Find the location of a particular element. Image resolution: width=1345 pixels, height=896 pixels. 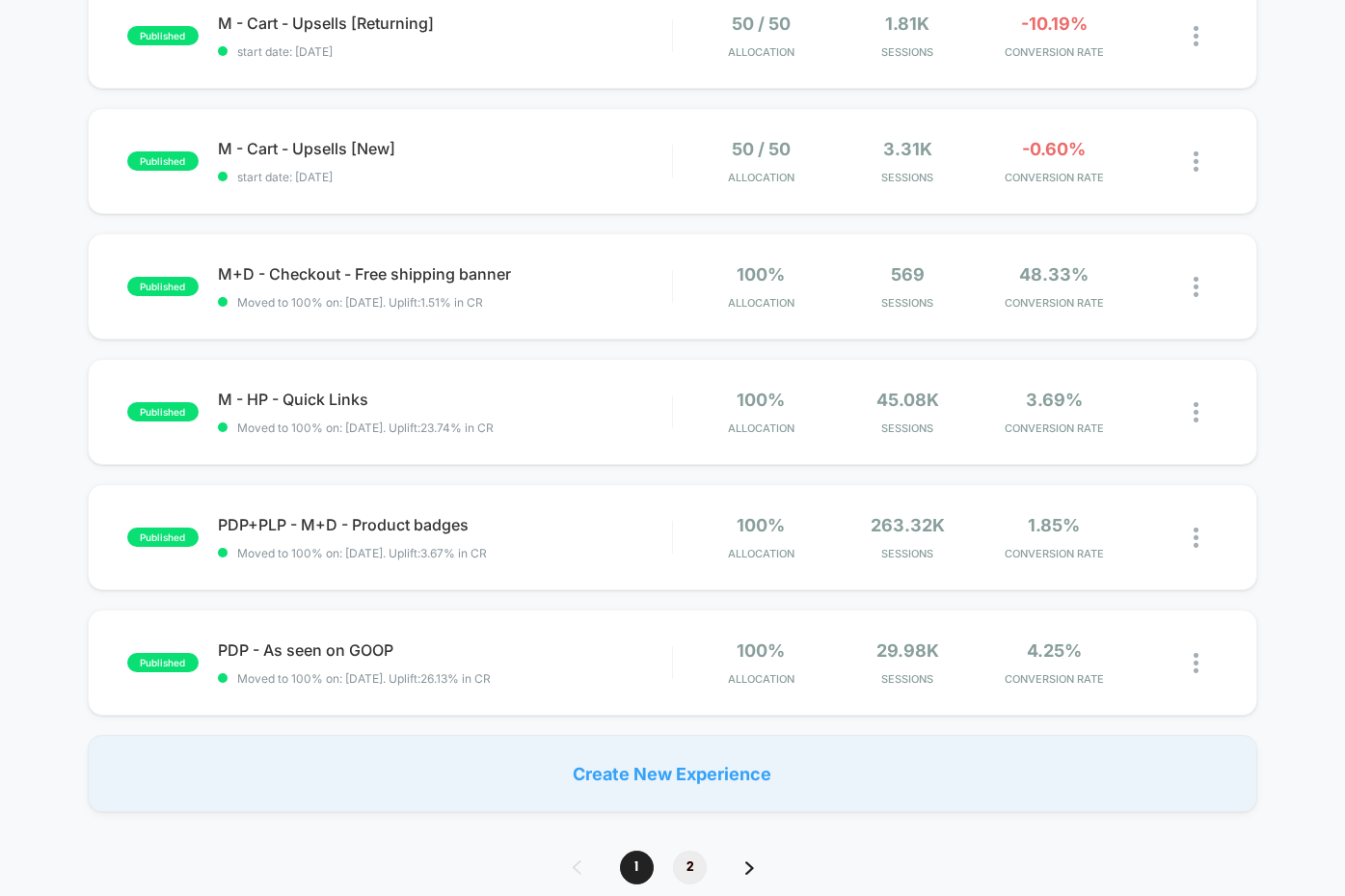

span: M - Cart - Upsells [New] is located at coordinates (444, 148).